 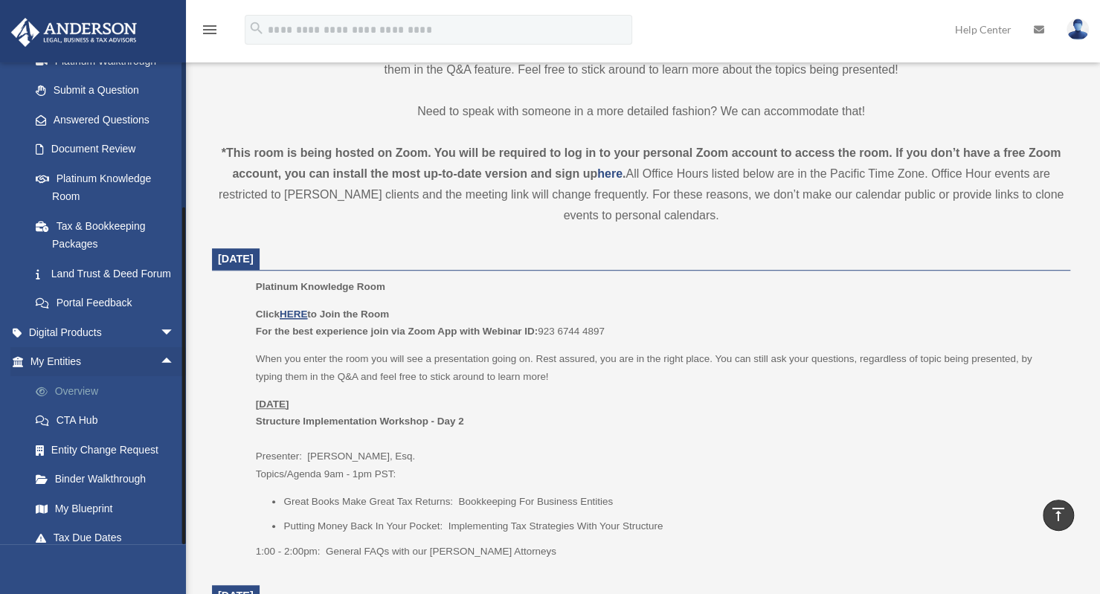 I want to click on a: Entity Change Request, so click(x=109, y=450).